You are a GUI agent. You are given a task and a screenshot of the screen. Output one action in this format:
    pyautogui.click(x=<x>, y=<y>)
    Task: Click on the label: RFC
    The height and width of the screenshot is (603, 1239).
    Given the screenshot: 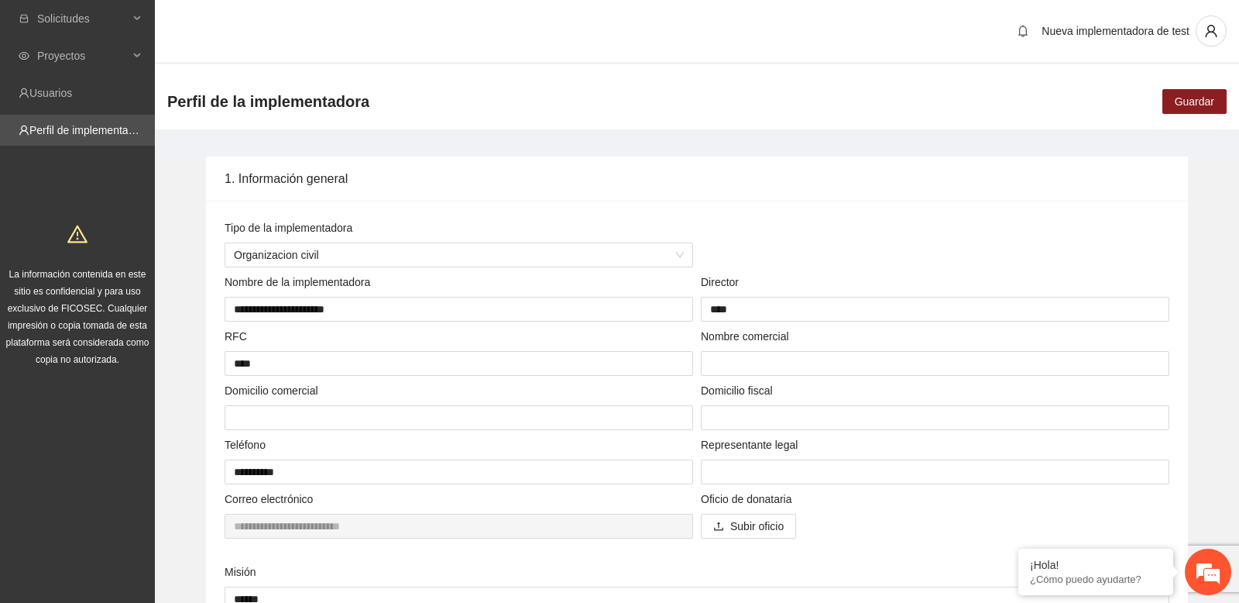 What is the action you would take?
    pyautogui.click(x=235, y=336)
    